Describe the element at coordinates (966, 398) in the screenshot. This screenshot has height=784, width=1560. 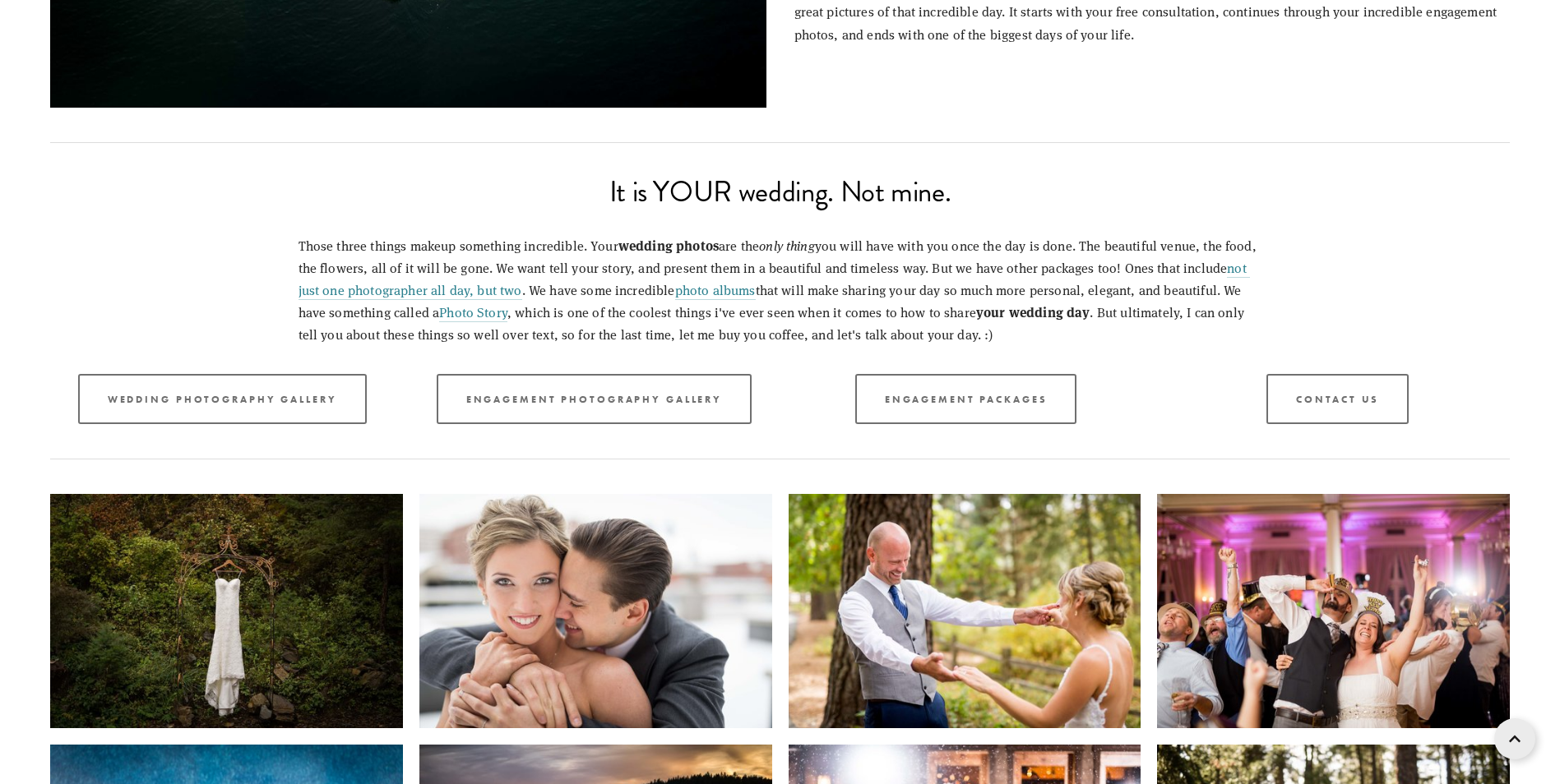
I see `a: Engagement Packages` at that location.